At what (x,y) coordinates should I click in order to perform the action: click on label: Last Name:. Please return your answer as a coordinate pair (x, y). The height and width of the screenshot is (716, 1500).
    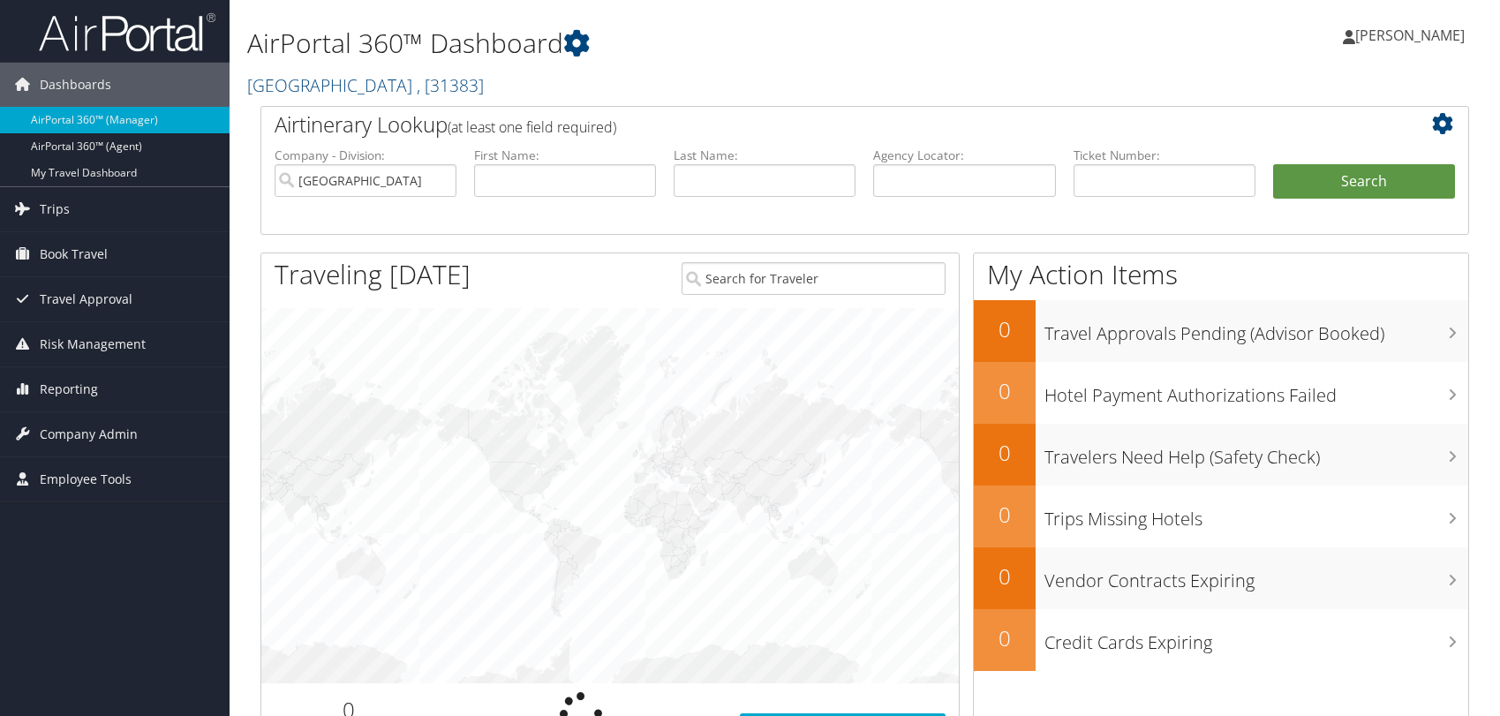
    Looking at the image, I should click on (764, 155).